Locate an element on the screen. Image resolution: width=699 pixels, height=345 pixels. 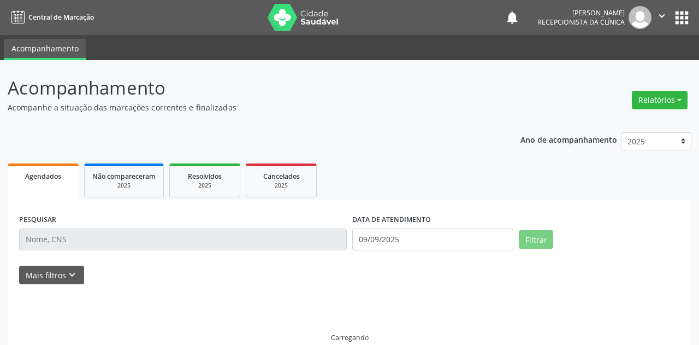
p: Acompanhe a situação das marcações correntes e finalizadas is located at coordinates (247, 107).